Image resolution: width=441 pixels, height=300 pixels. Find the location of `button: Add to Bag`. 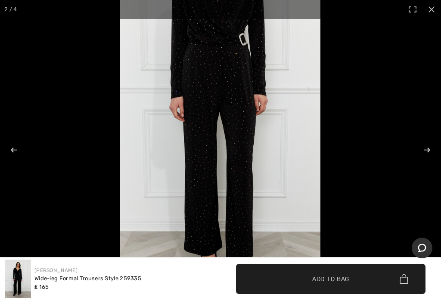

button: Add to Bag is located at coordinates (331, 279).